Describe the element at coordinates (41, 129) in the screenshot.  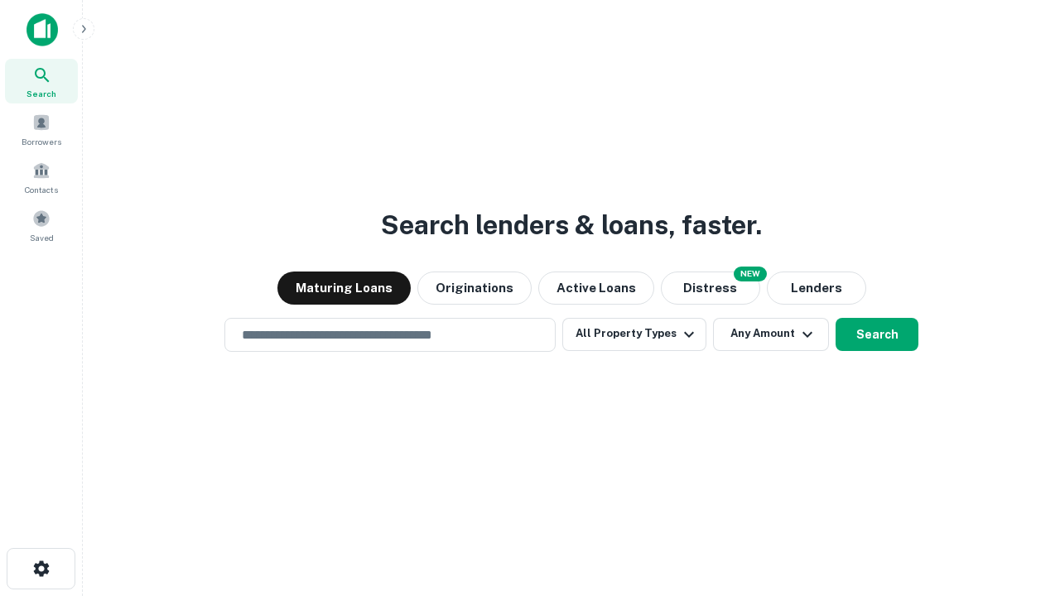
I see `div: Borrowers` at that location.